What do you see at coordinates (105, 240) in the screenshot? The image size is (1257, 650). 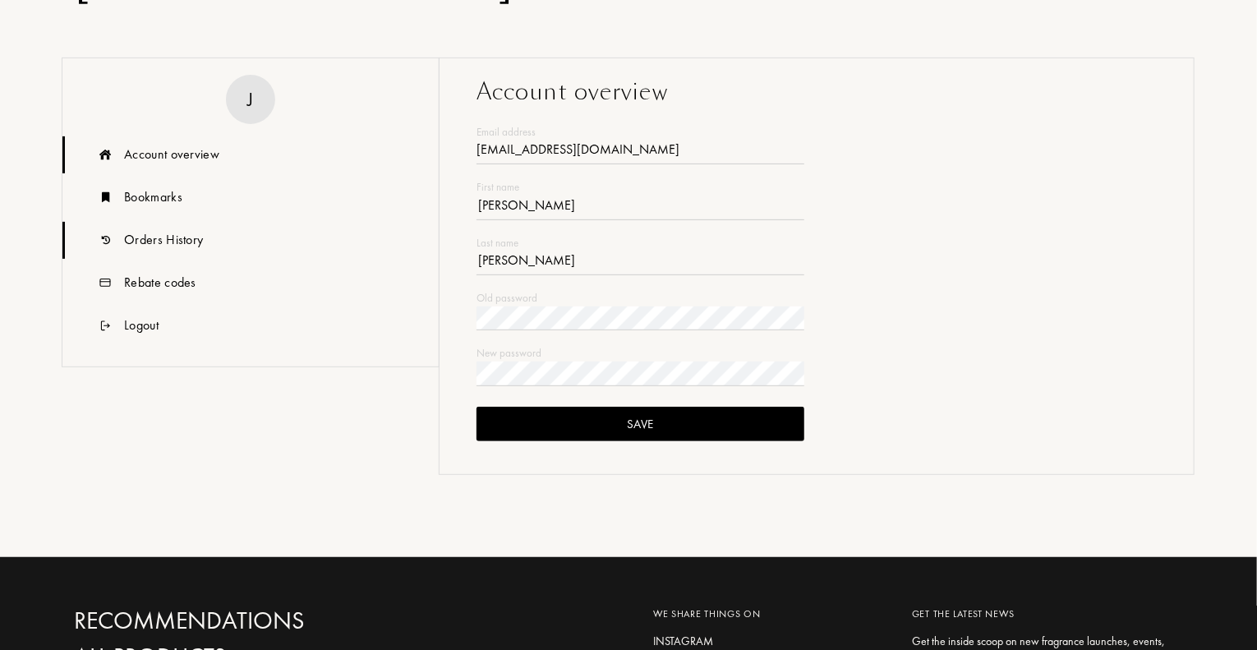 I see `img: icn_history.svg` at bounding box center [105, 240].